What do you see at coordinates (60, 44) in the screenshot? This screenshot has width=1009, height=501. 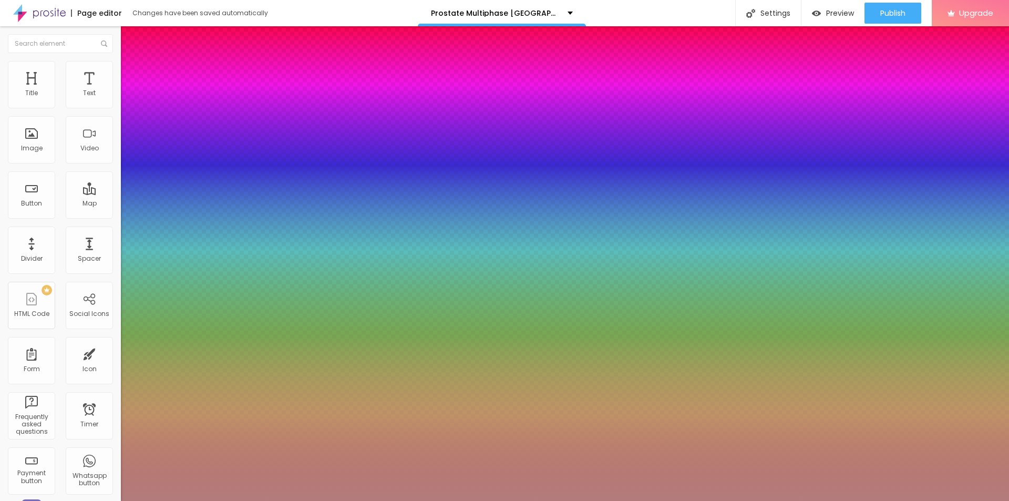 I see `input: Search element` at bounding box center [60, 44].